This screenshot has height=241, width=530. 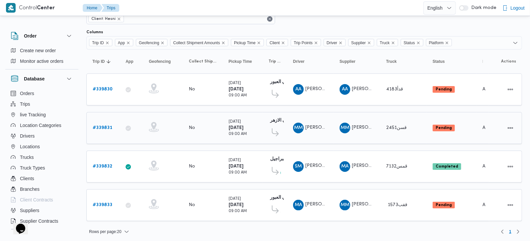 What do you see at coordinates (103, 61) in the screenshot?
I see `button: Trip IDSorted in descending order` at bounding box center [103, 61].